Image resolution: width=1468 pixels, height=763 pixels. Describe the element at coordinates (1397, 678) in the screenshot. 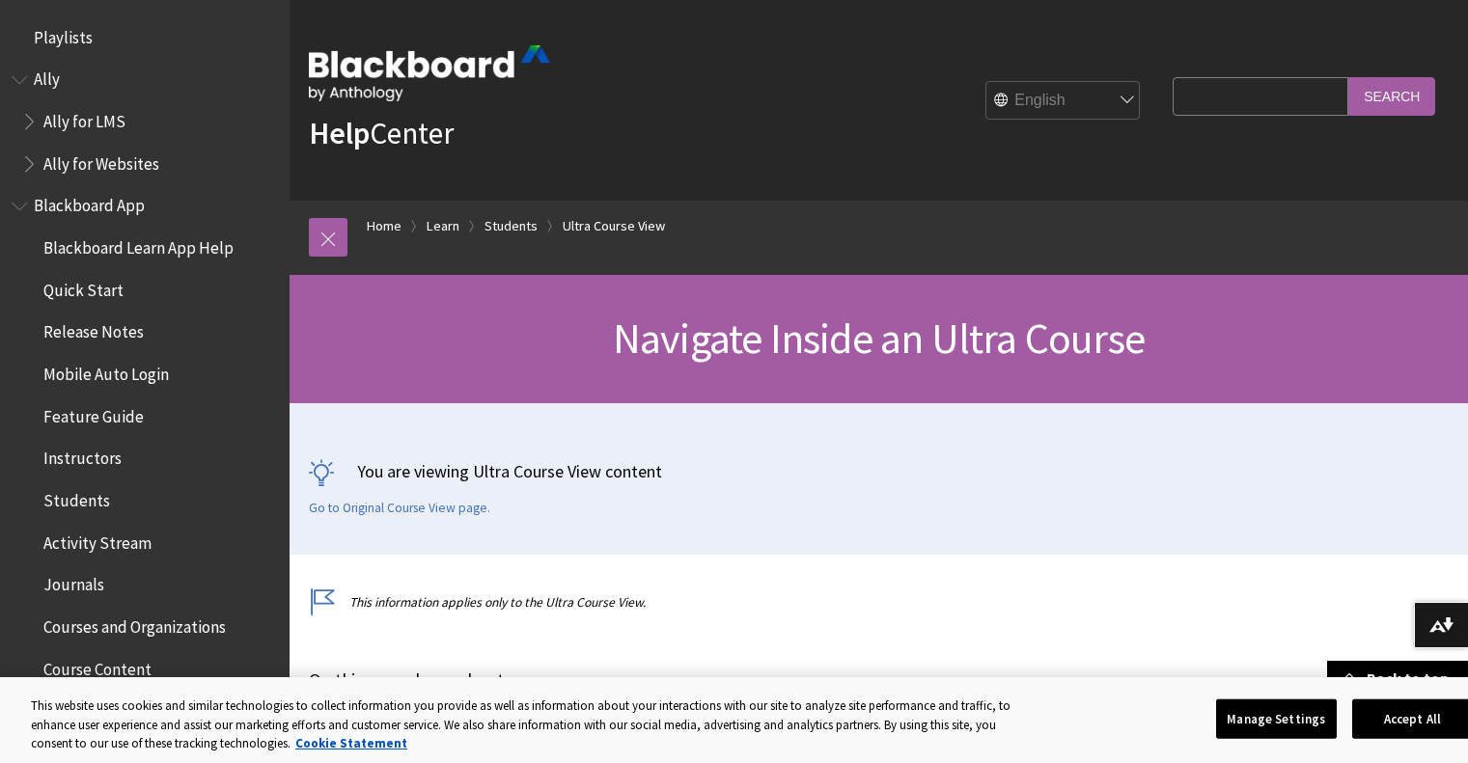

I see `a: Back to top` at that location.